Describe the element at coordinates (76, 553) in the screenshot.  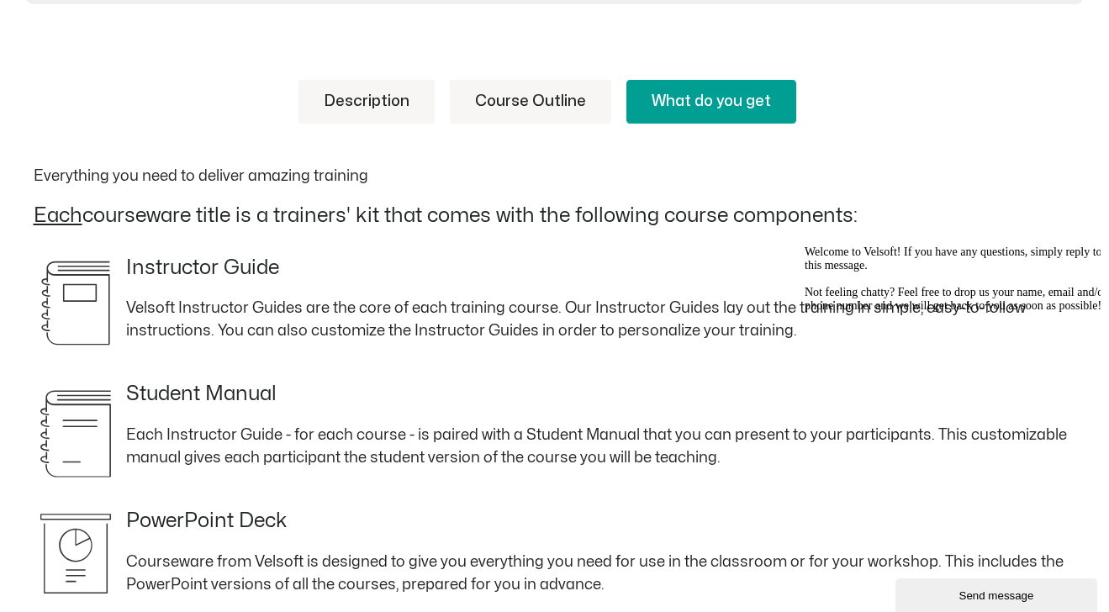
I see `img: svg_powerpoint-tall.svg` at that location.